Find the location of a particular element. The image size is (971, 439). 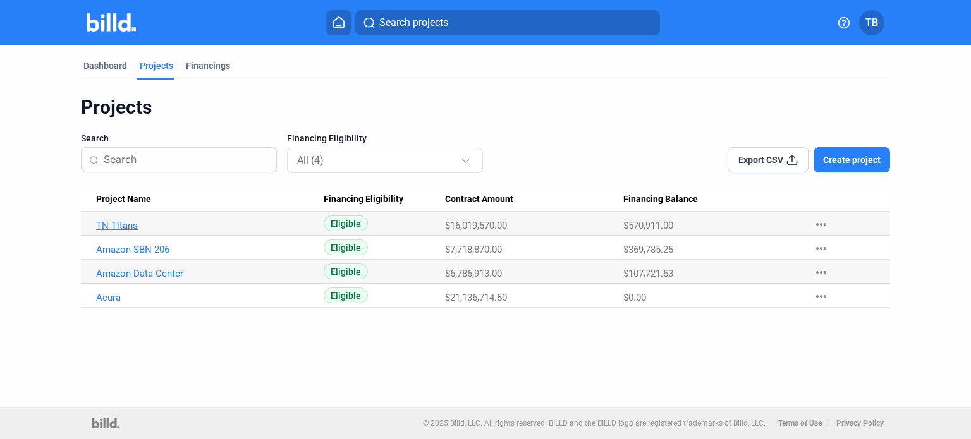

span: Search projects is located at coordinates (413, 23).